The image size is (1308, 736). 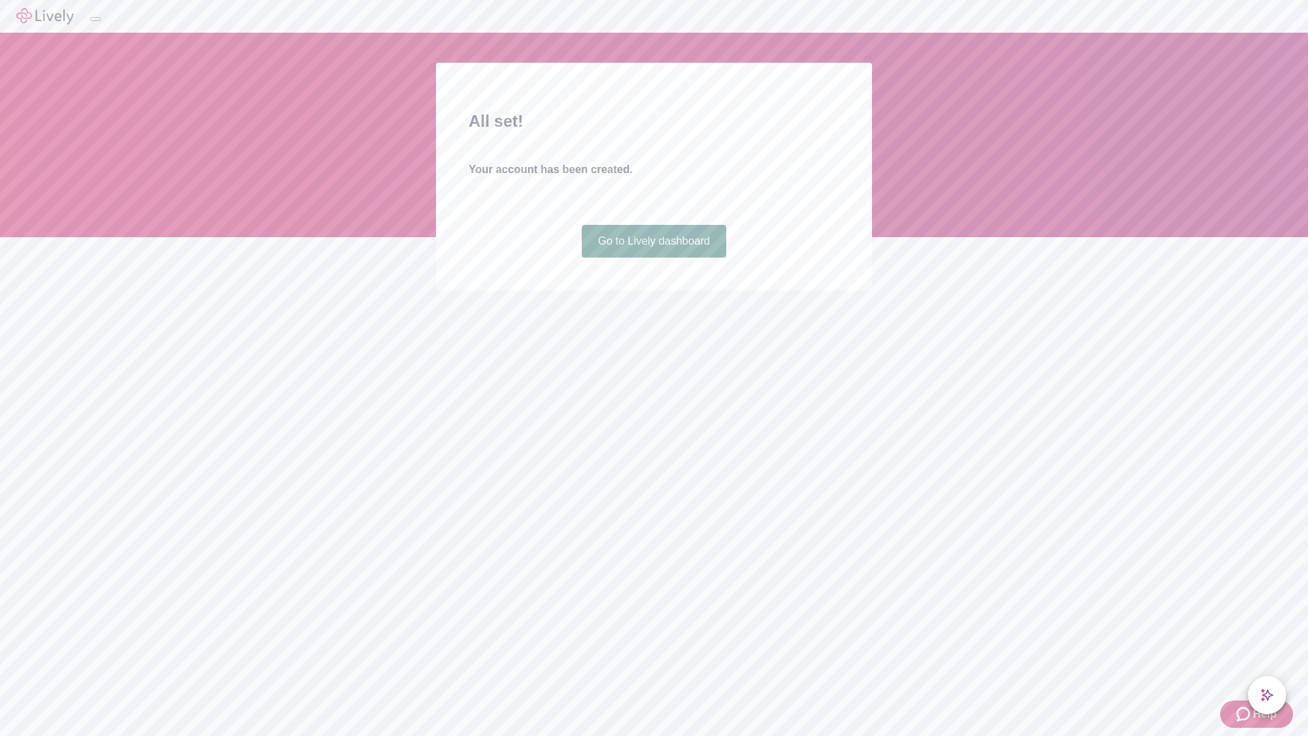 I want to click on button: chat, so click(x=1267, y=695).